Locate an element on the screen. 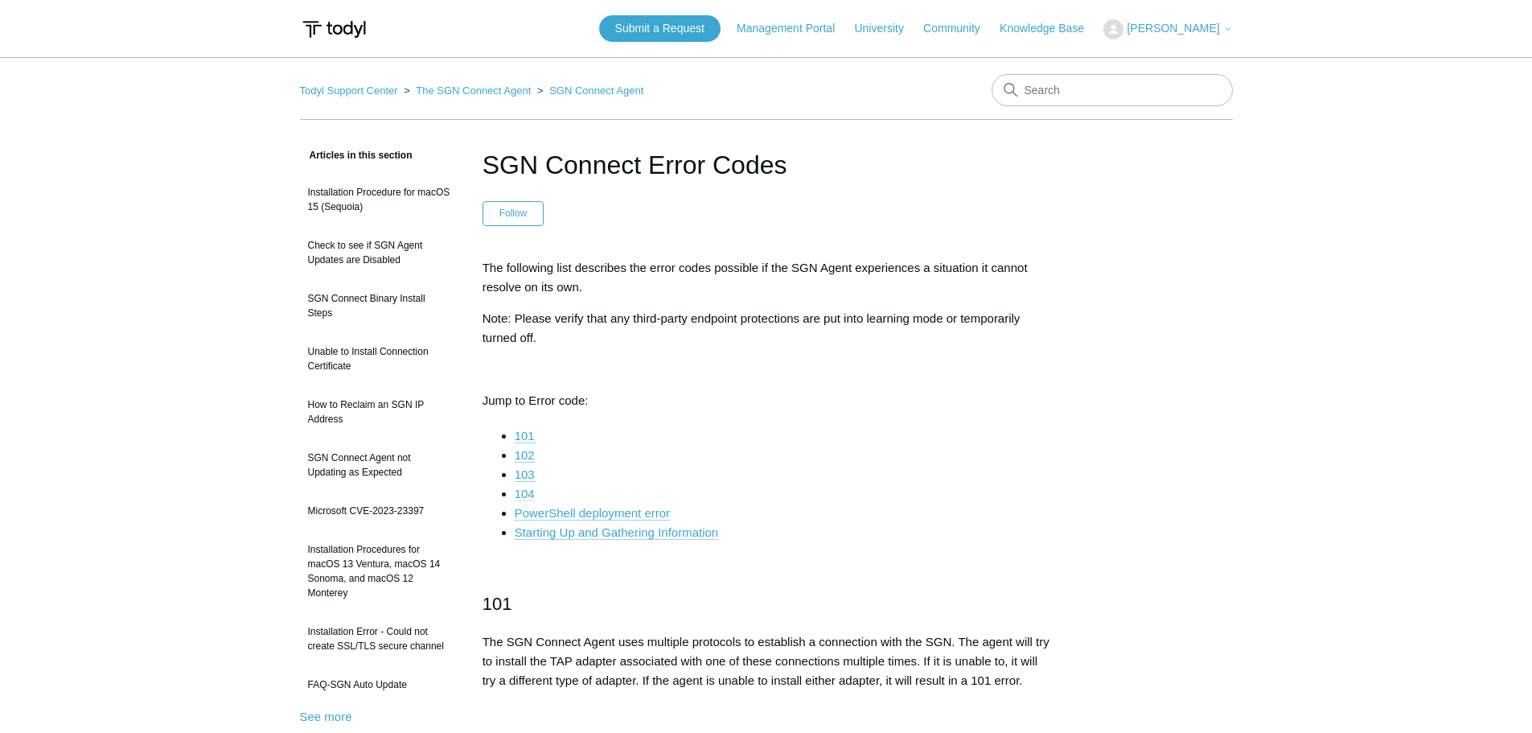  a: University is located at coordinates (886, 28).